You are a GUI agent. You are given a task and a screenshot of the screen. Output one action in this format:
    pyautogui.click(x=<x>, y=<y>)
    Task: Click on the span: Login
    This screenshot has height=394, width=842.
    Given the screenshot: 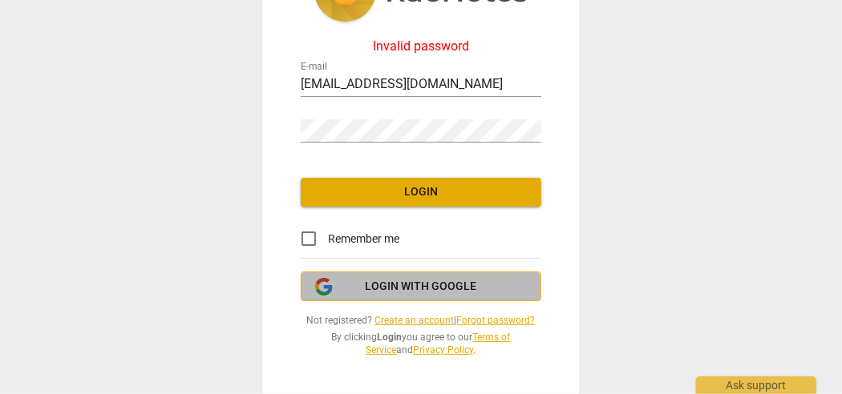 What is the action you would take?
    pyautogui.click(x=421, y=192)
    